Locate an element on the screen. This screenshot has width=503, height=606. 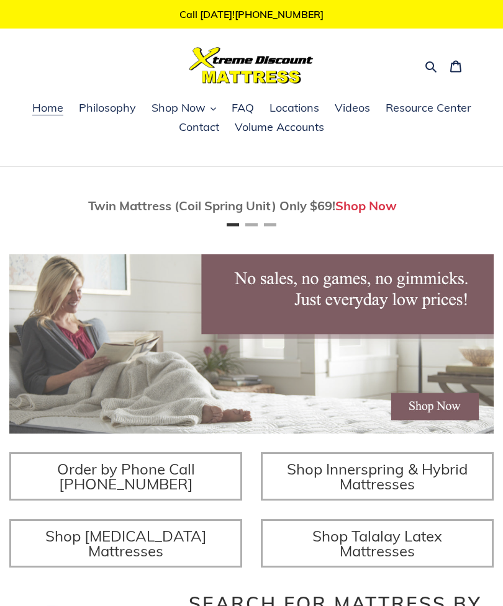
span: Shop Innerspring & Hybrid Mattresses is located at coordinates (377, 477).